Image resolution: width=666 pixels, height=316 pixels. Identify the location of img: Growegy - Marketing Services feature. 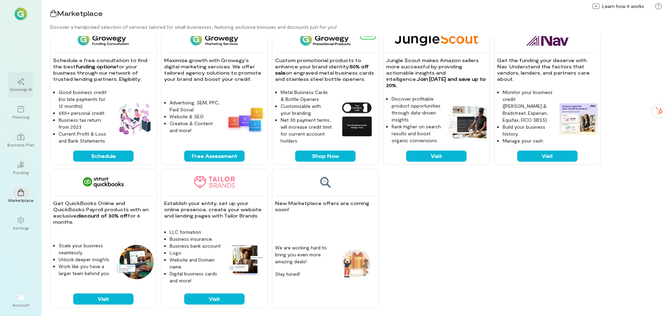
(245, 119).